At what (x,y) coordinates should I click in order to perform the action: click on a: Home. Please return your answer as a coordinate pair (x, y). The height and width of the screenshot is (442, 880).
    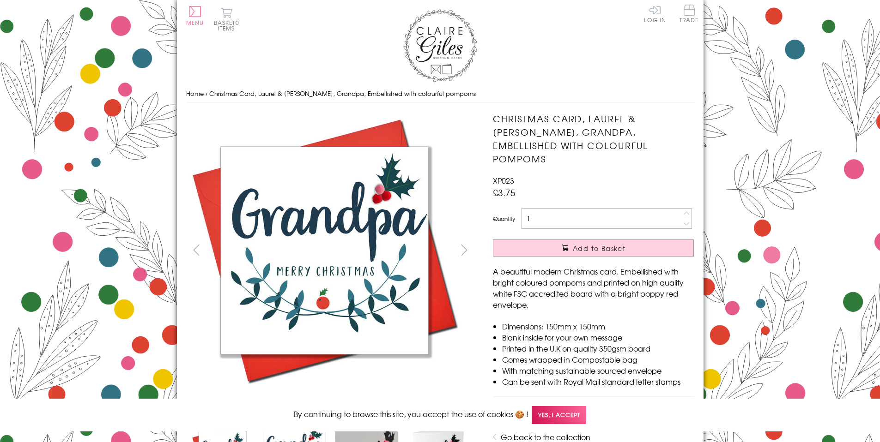
    Looking at the image, I should click on (195, 93).